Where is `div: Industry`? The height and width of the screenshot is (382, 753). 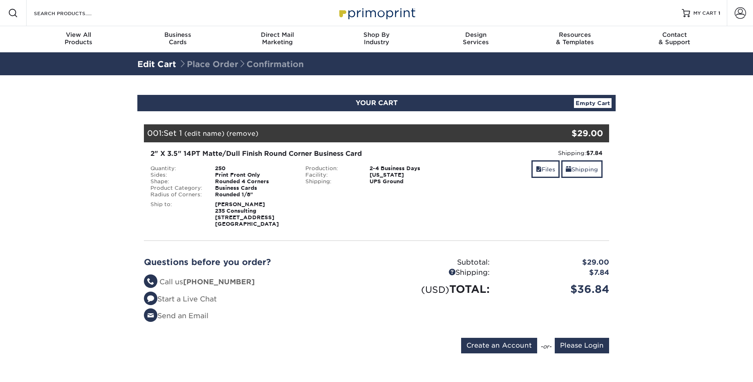
div: Industry is located at coordinates (376, 38).